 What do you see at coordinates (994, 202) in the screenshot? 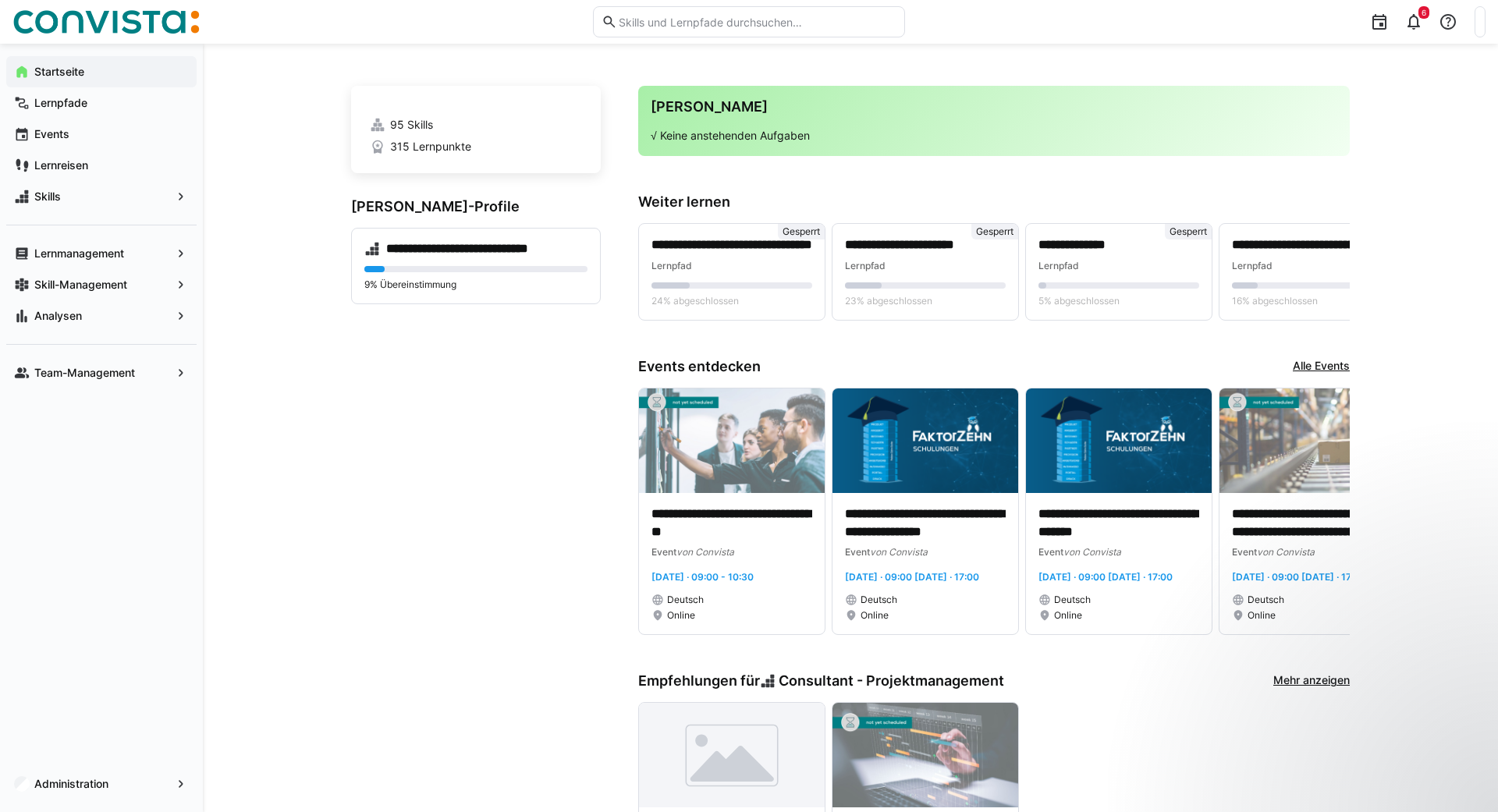
I see `h3: Weiter lernen` at bounding box center [994, 202].